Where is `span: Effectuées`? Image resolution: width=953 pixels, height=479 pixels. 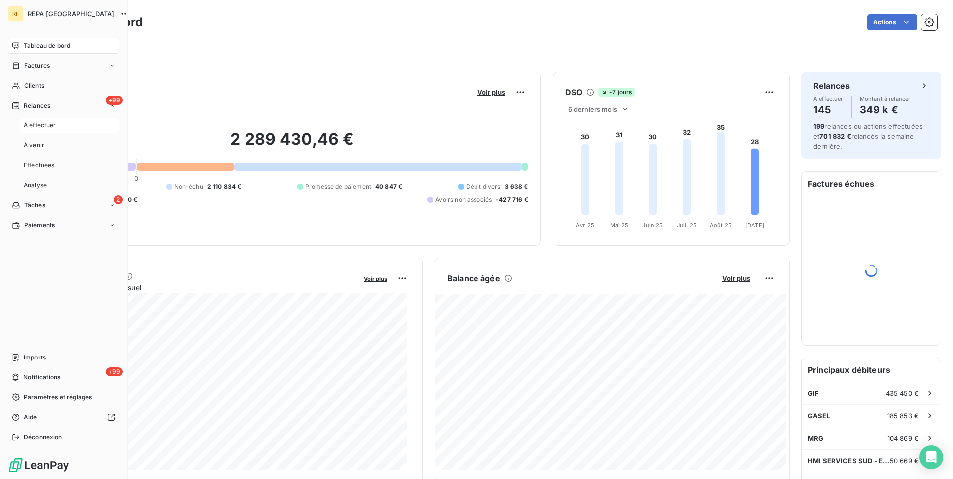
span: Effectuées is located at coordinates (39, 165).